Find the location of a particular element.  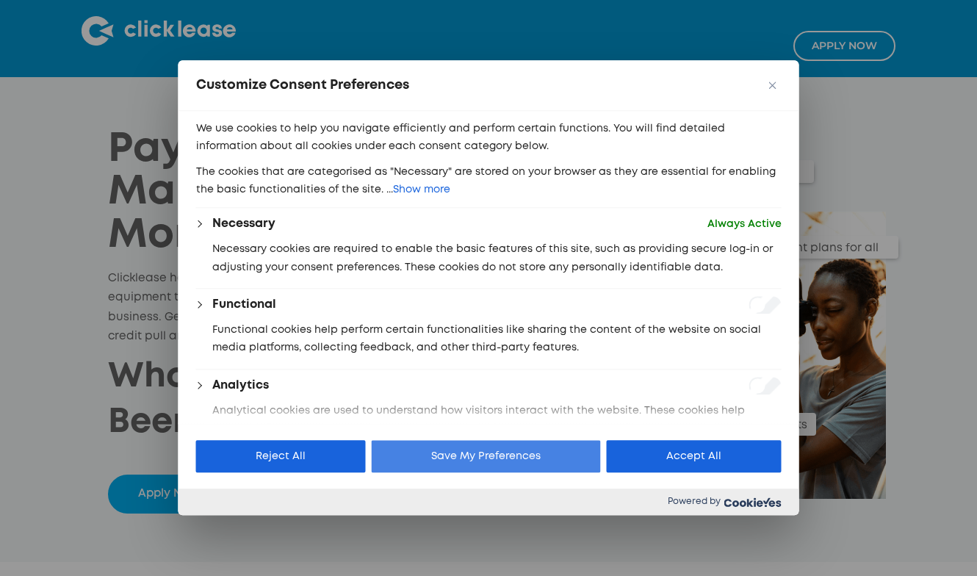

img: Cookieyes logo is located at coordinates (753, 502).